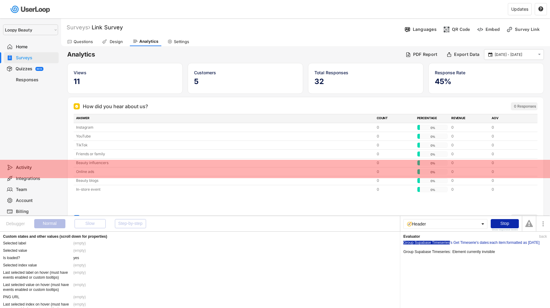 Image resolution: width=550 pixels, height=308 pixels. I want to click on div: Activity, so click(36, 167).